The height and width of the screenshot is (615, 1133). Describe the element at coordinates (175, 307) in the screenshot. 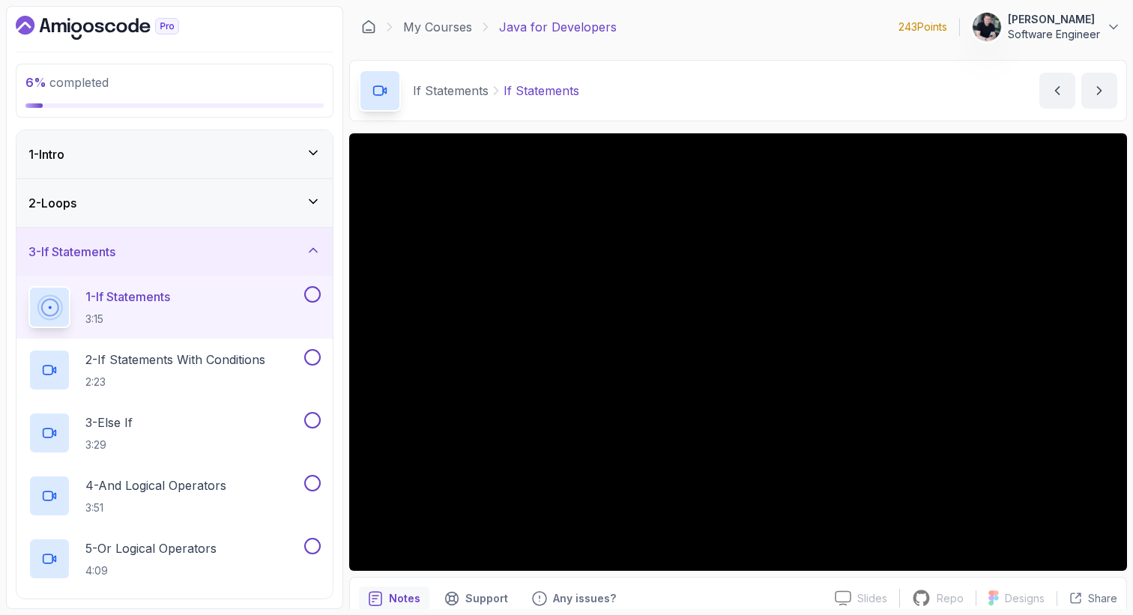

I see `button: 1-If Statements3:15` at that location.